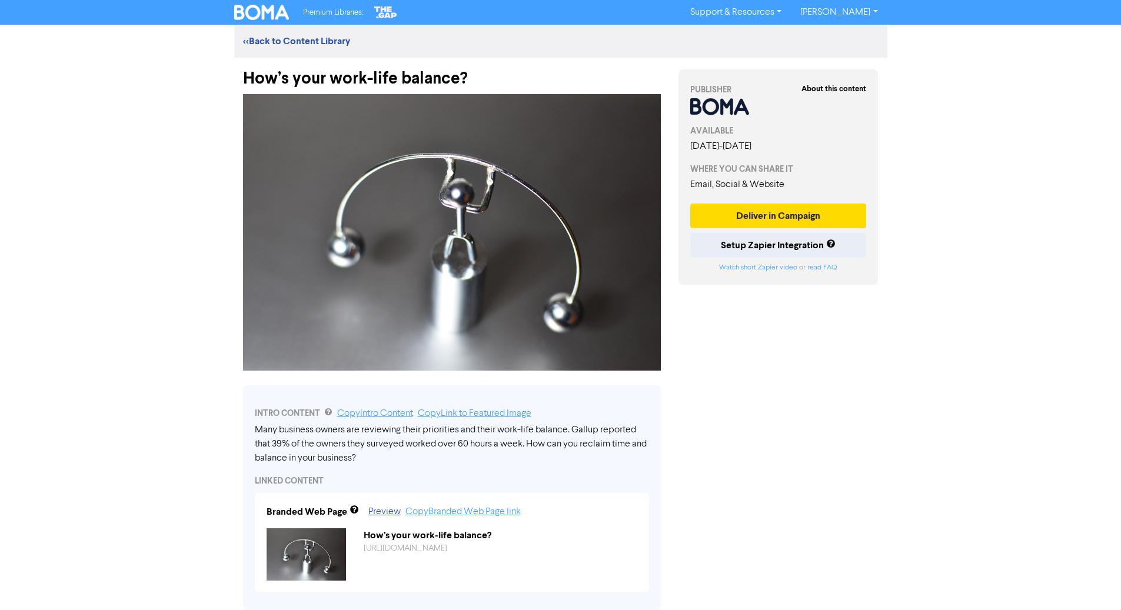 This screenshot has height=610, width=1121. What do you see at coordinates (262, 12) in the screenshot?
I see `img: BOMA Logo` at bounding box center [262, 12].